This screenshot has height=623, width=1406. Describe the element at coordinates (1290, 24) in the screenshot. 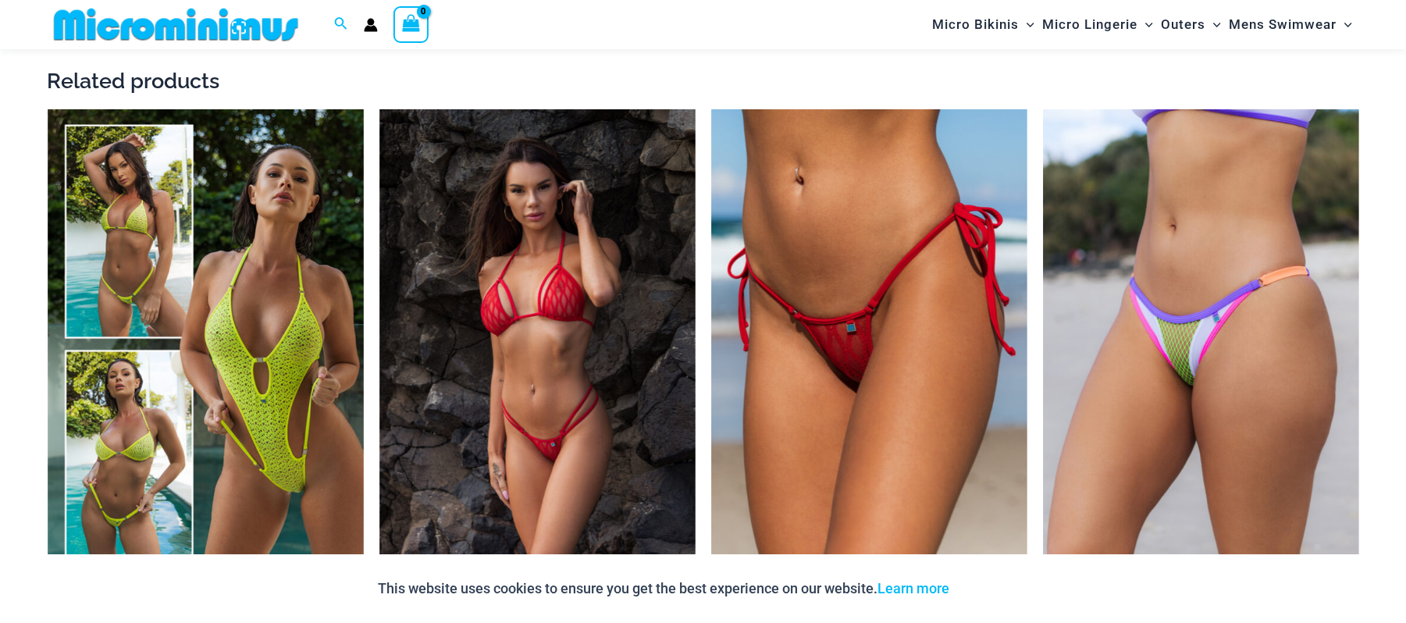

I see `a: Mens SwimwearMenu ToggleMenu Toggle` at that location.